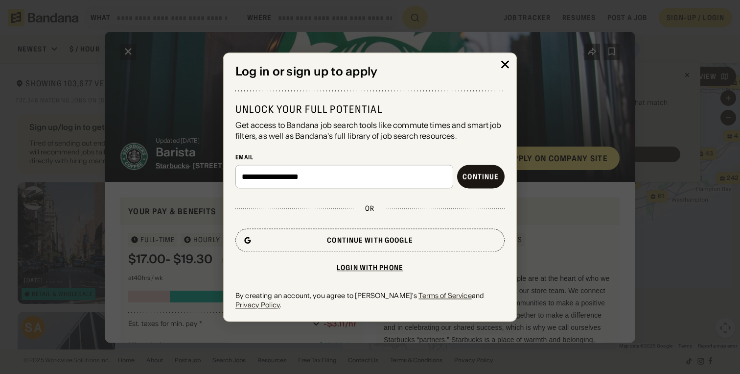 The width and height of the screenshot is (740, 374). What do you see at coordinates (370, 157) in the screenshot?
I see `div: Email` at bounding box center [370, 157].